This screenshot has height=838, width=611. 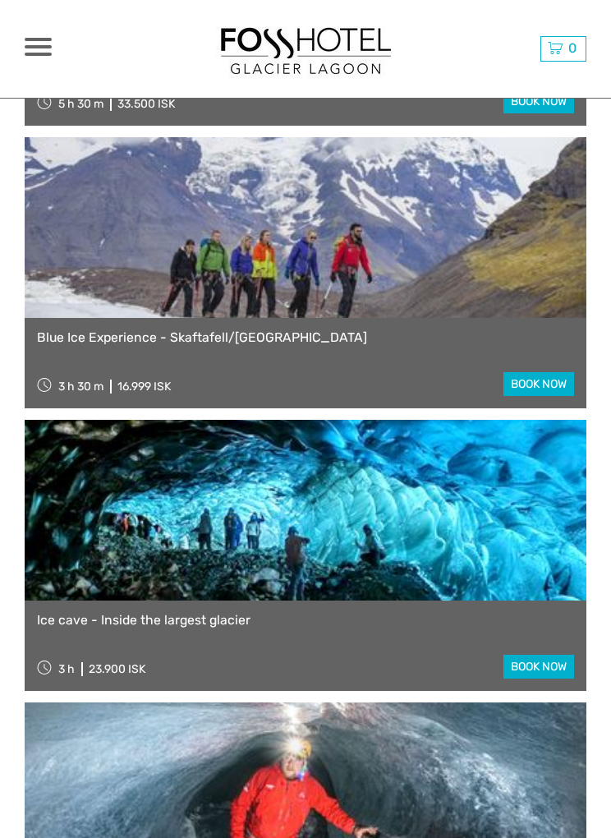 I want to click on div: 23.900 ISK, so click(x=117, y=669).